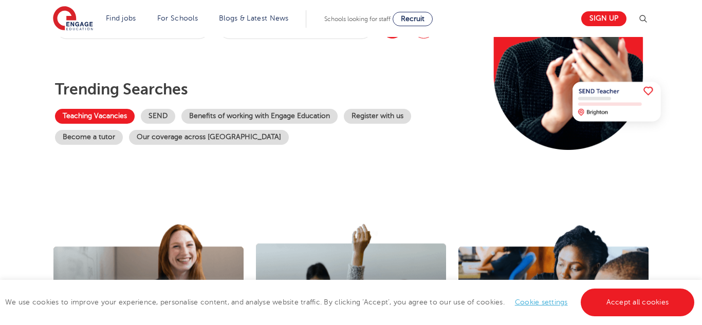 This screenshot has width=702, height=325. I want to click on a: Register with us, so click(377, 116).